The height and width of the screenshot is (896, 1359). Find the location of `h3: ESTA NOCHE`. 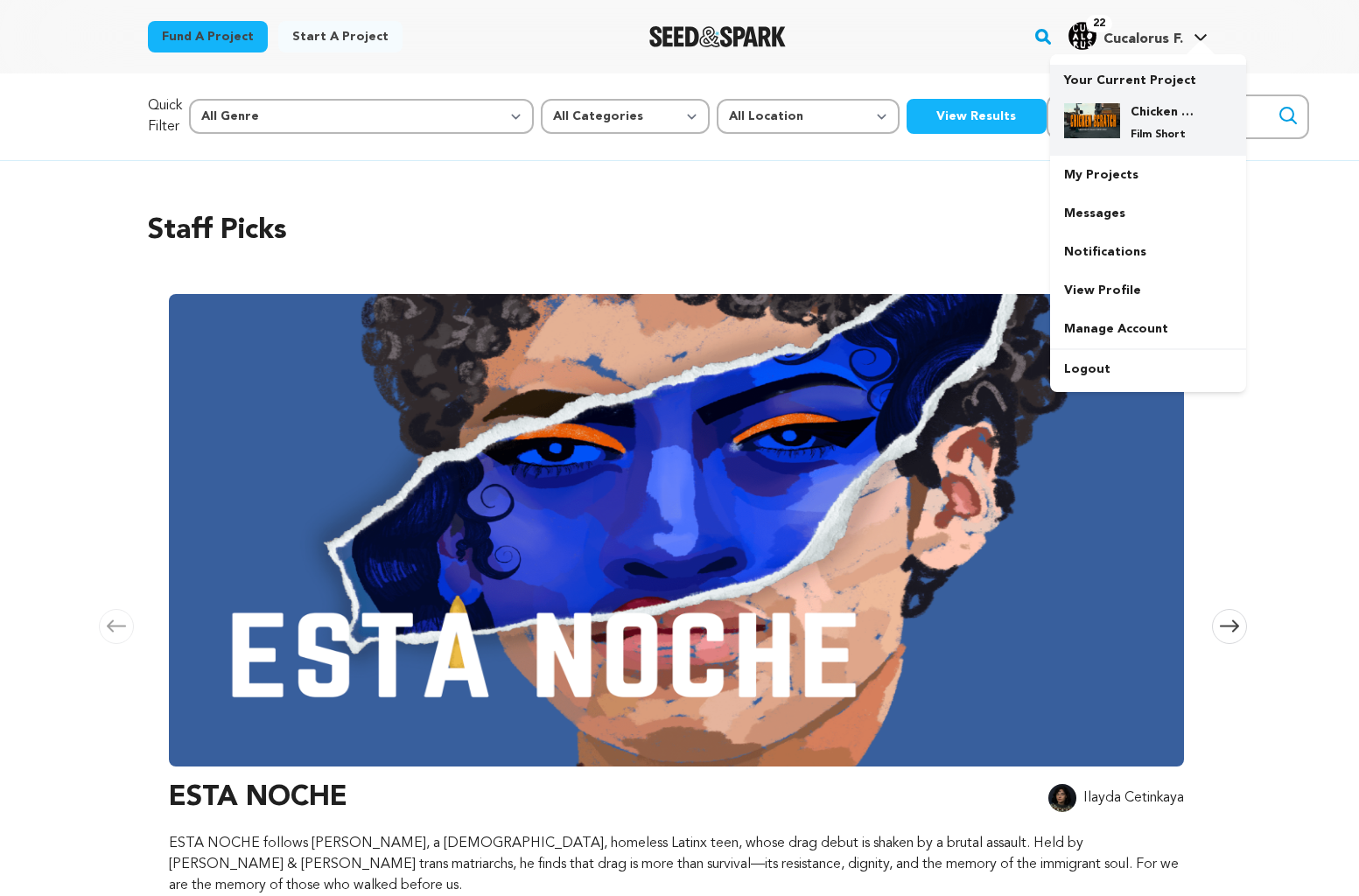

h3: ESTA NOCHE is located at coordinates (258, 798).